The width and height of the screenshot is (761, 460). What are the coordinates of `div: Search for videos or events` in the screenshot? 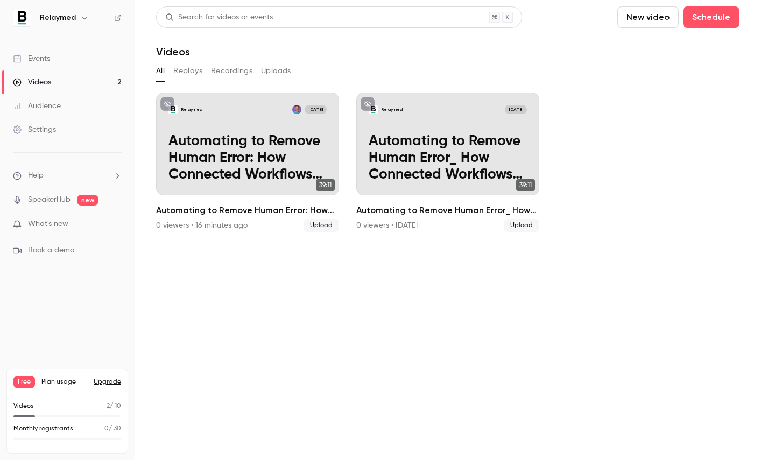 It's located at (219, 17).